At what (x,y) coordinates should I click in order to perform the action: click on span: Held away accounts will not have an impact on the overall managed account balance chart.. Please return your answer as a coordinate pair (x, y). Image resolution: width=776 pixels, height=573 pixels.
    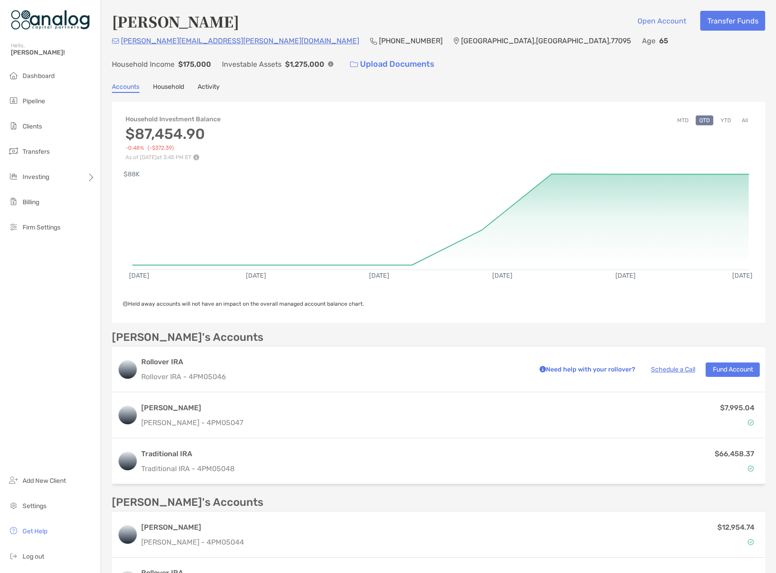
    Looking at the image, I should click on (243, 304).